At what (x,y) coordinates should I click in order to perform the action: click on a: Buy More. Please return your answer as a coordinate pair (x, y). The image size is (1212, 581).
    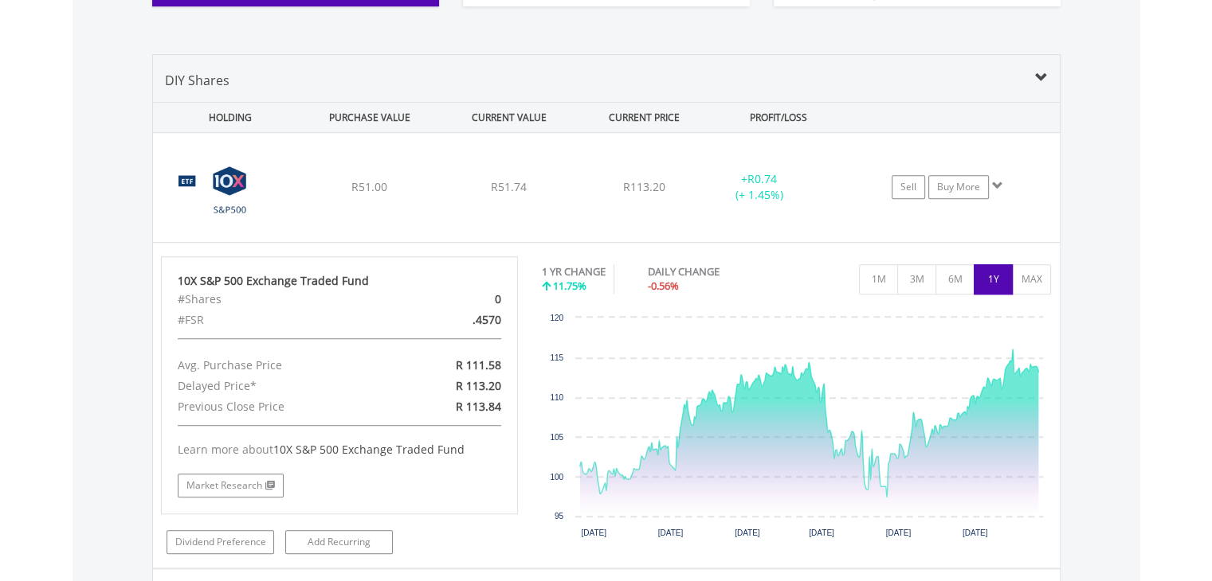
    Looking at the image, I should click on (958, 187).